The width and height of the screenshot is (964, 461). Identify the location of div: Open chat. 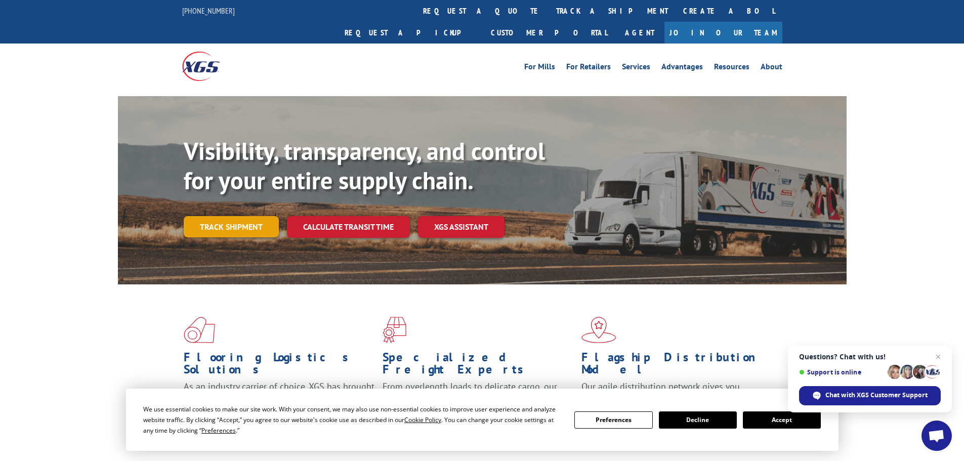
(937, 436).